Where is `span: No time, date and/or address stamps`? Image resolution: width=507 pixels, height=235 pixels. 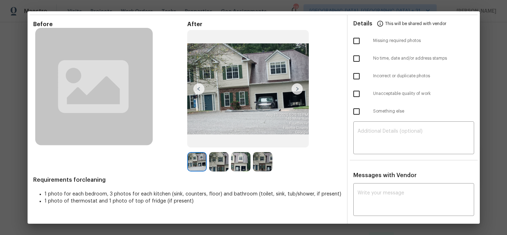
span: No time, date and/or address stamps is located at coordinates (423, 58).